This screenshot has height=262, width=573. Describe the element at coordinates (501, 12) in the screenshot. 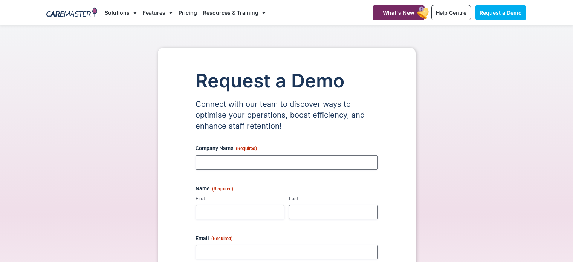

I see `a: Request a Demo` at that location.